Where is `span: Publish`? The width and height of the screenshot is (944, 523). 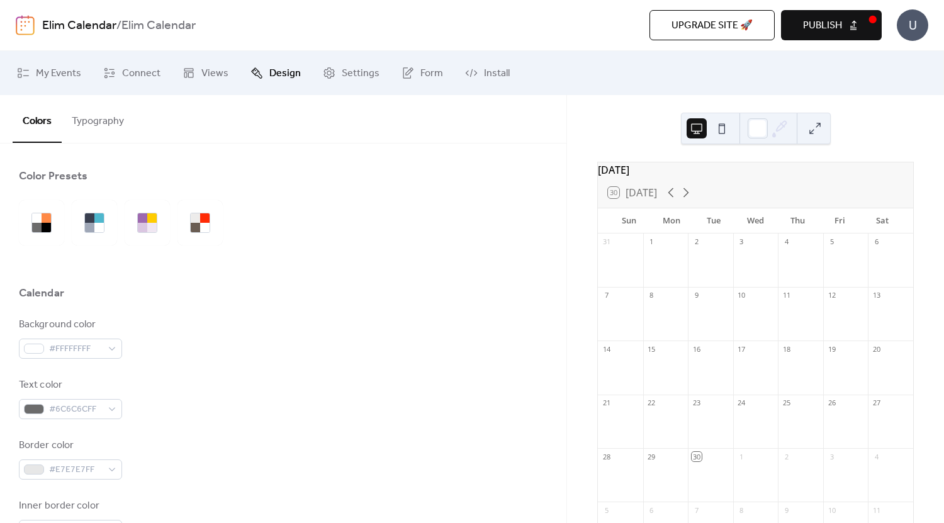
span: Publish is located at coordinates (822, 26).